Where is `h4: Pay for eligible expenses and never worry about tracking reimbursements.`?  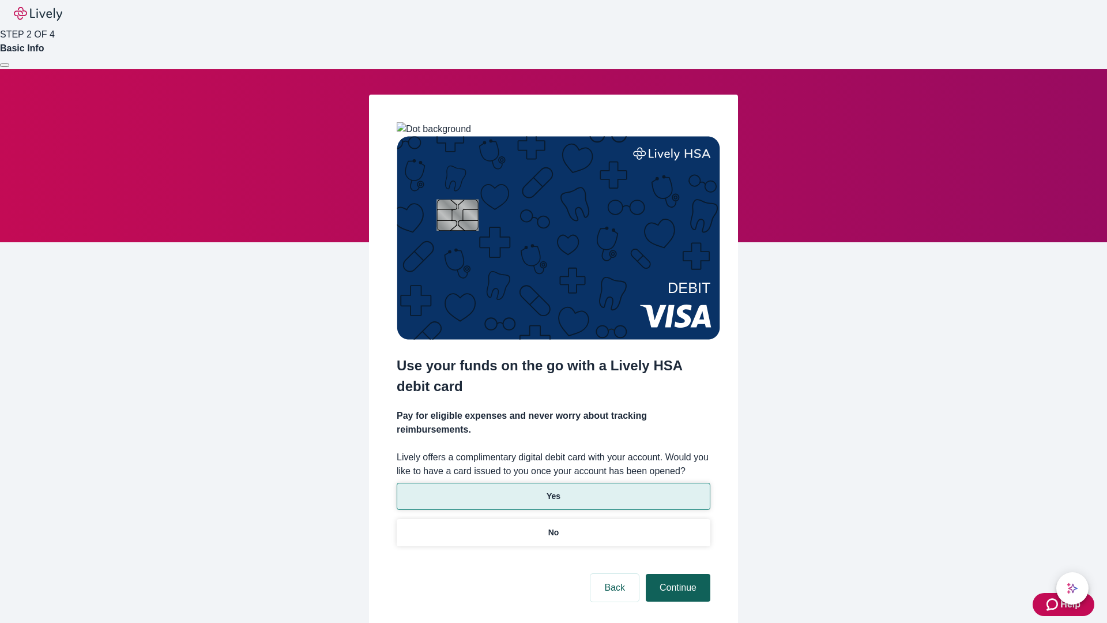
h4: Pay for eligible expenses and never worry about tracking reimbursements. is located at coordinates (553, 423).